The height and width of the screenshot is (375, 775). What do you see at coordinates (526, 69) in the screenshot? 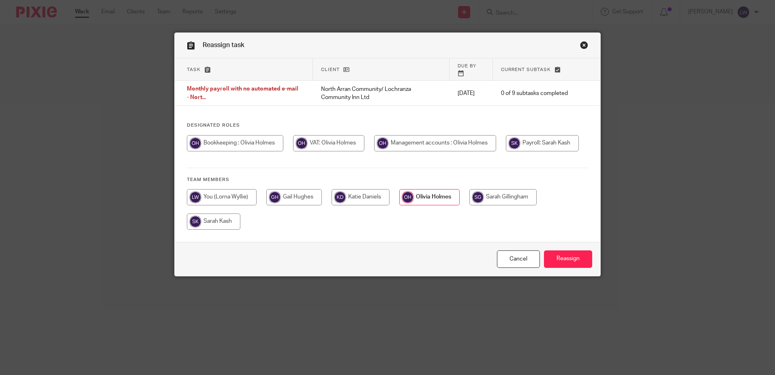
I see `span: Current subtask` at bounding box center [526, 69].